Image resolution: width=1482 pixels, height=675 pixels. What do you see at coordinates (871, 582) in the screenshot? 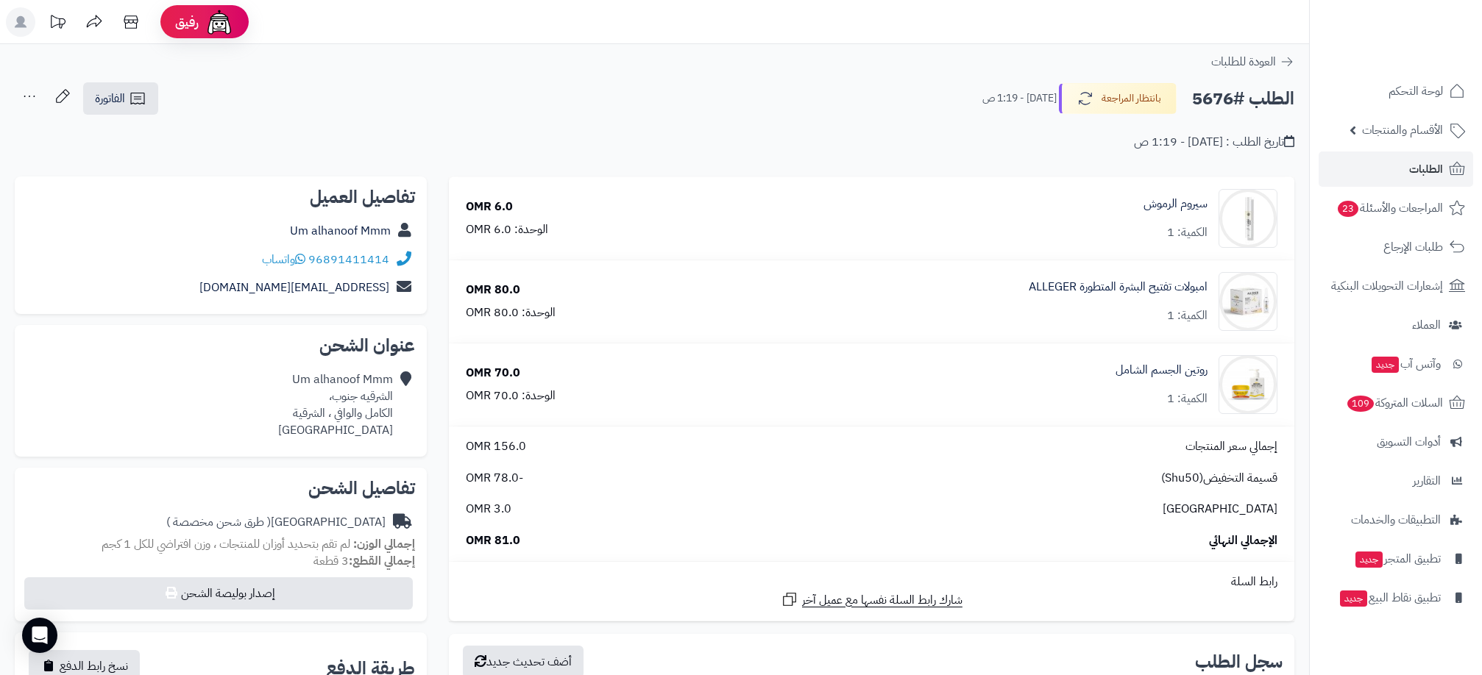
I see `div: رابط السلة` at bounding box center [871, 582].